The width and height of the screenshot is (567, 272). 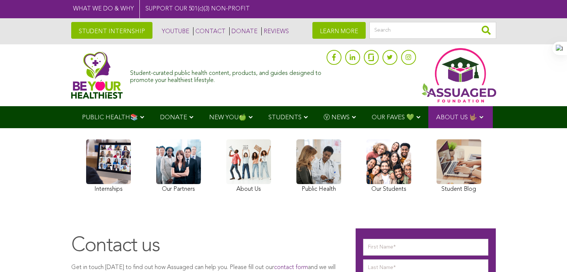 I want to click on span: PUBLIC HEALTH📚, so click(x=110, y=117).